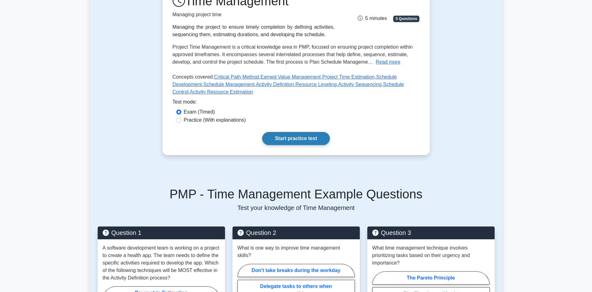 This screenshot has width=592, height=292. I want to click on h5: Question 1, so click(161, 233).